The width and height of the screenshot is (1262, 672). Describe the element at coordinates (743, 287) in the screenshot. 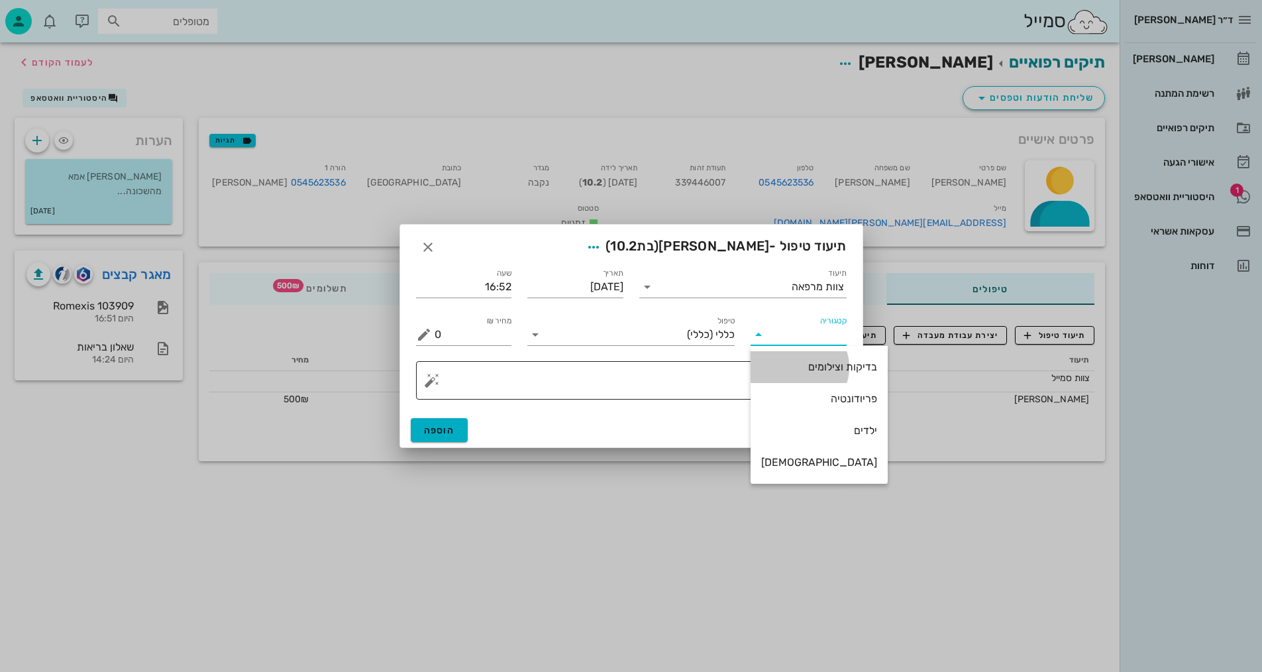

I see `div: תיעודצוות מרפאה` at that location.